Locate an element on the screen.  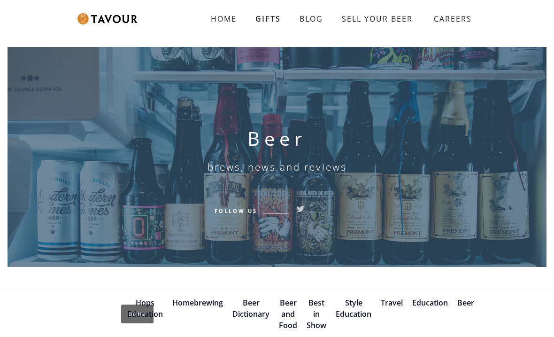
a: BLOG is located at coordinates (312, 19).